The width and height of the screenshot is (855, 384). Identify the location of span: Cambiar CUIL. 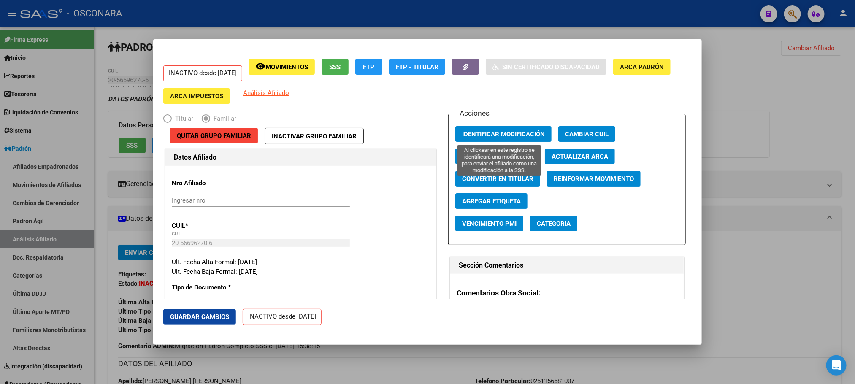
(587, 134).